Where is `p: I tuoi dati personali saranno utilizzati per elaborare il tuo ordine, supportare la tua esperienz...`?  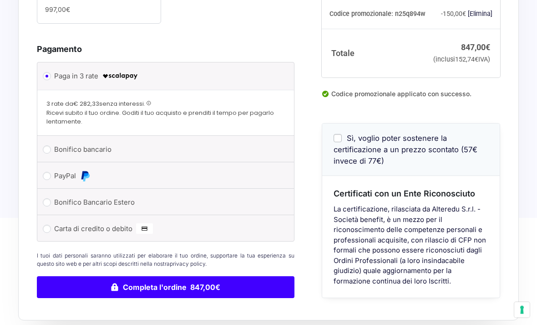 p: I tuoi dati personali saranno utilizzati per elaborare il tuo ordine, supportare la tua esperienz... is located at coordinates (166, 260).